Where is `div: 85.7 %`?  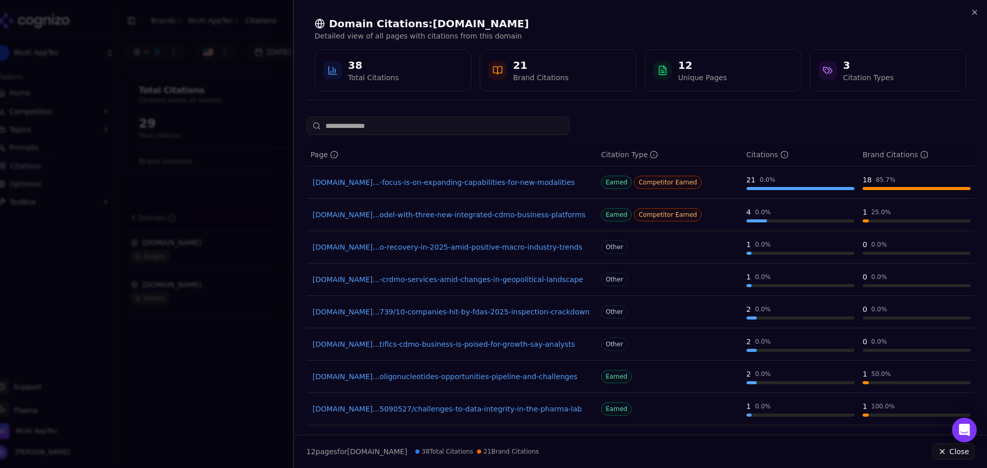 div: 85.7 % is located at coordinates (885, 180).